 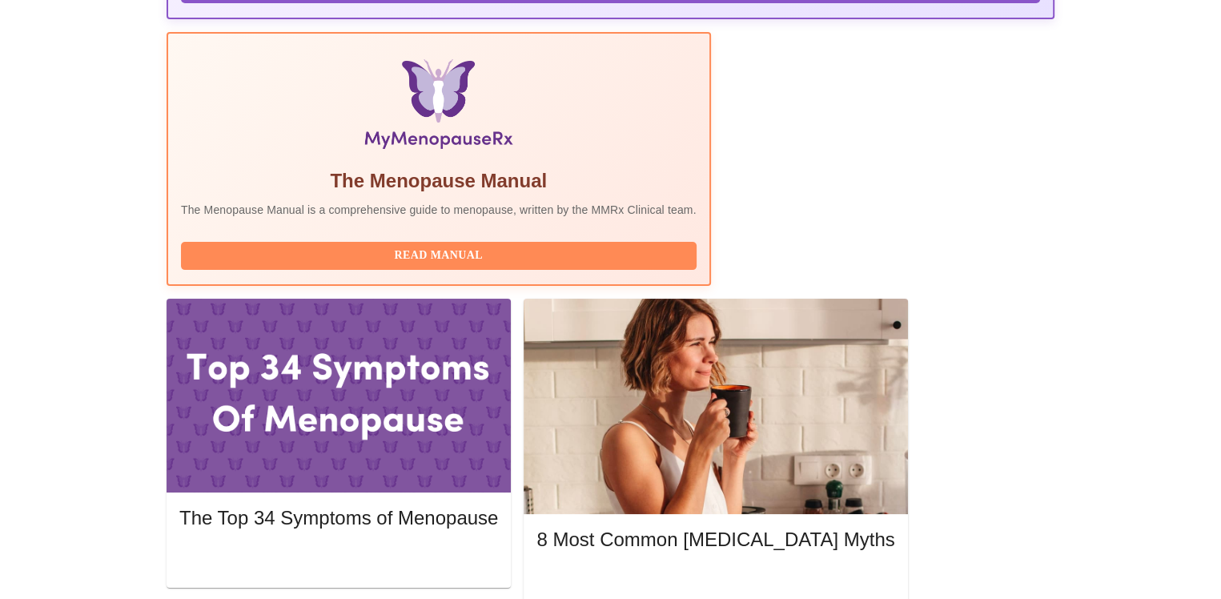 What do you see at coordinates (439, 181) in the screenshot?
I see `h5: The Menopause Manual` at bounding box center [439, 181].